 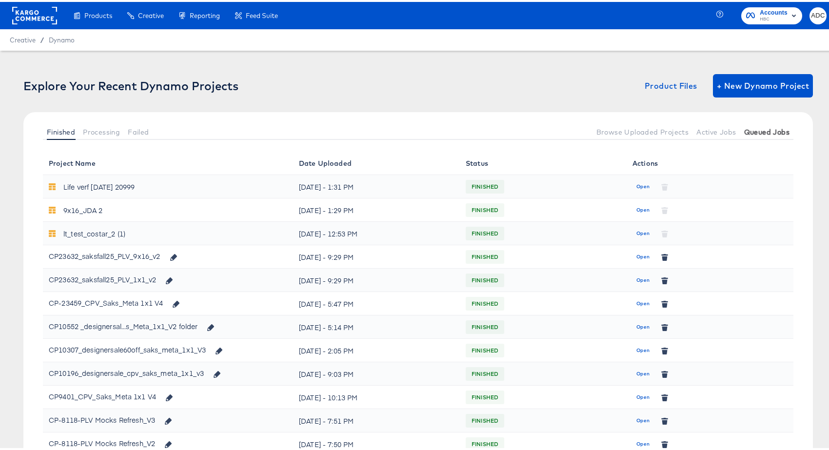 I want to click on span: Dynamo, so click(x=61, y=38).